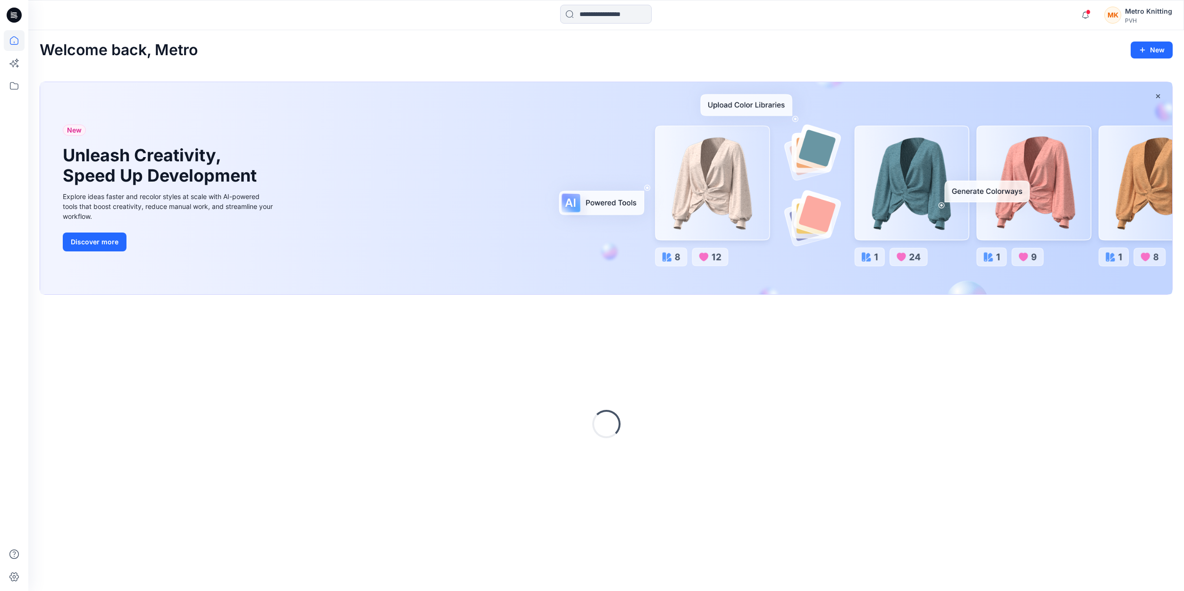 The image size is (1184, 591). Describe the element at coordinates (118, 50) in the screenshot. I see `h2: Welcome back, Metro` at that location.